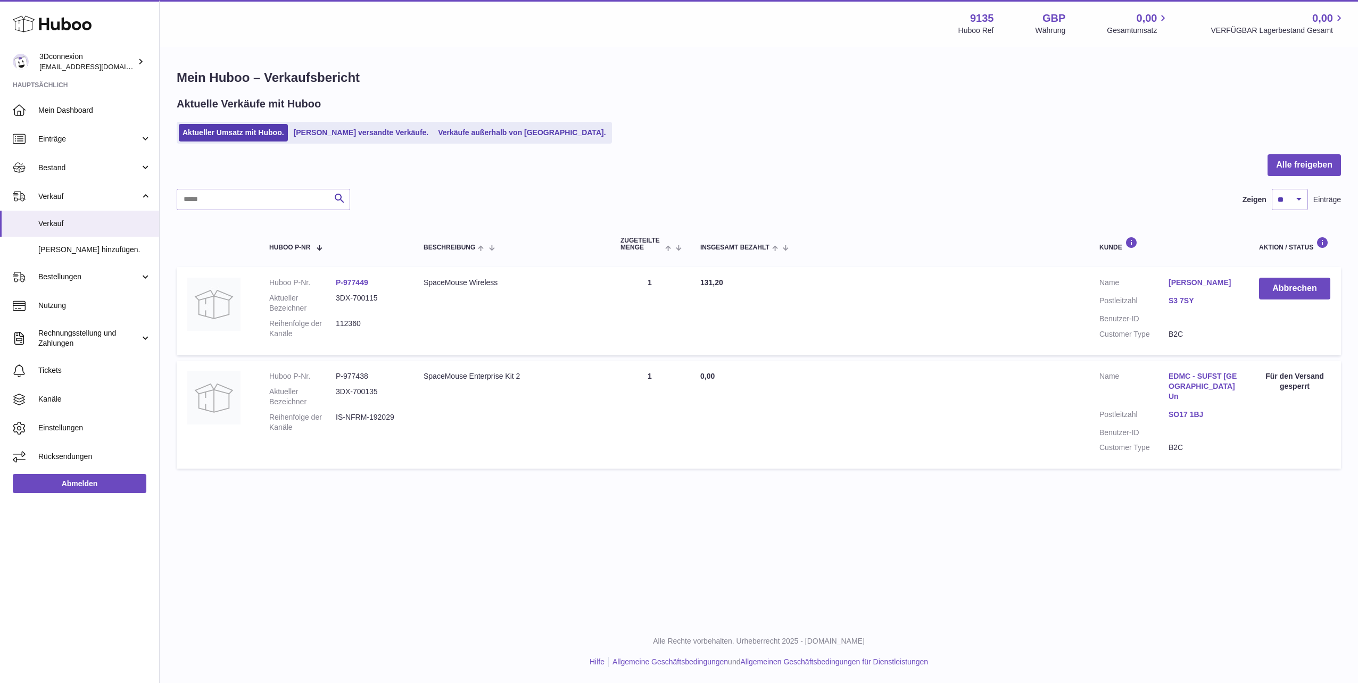 The width and height of the screenshot is (1358, 683). I want to click on dd: 3DX-700115, so click(369, 303).